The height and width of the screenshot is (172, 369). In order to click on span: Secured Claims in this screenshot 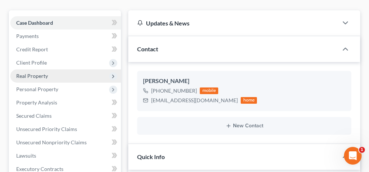, I will do `click(34, 115)`.